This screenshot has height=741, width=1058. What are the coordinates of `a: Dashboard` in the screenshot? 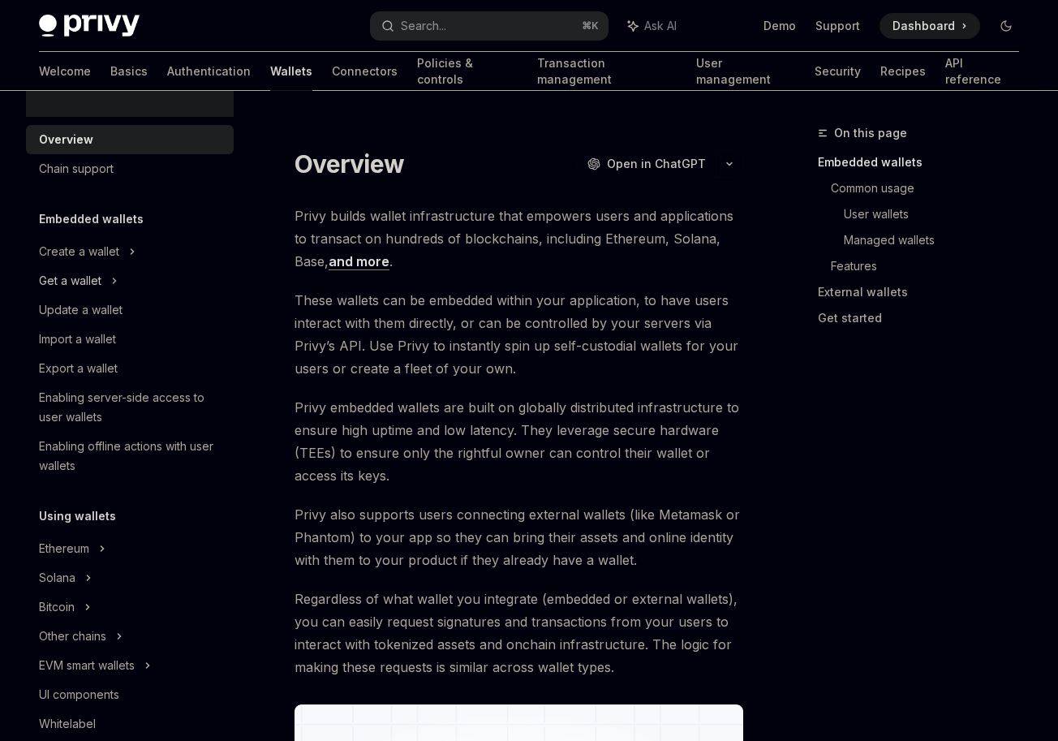 It's located at (930, 26).